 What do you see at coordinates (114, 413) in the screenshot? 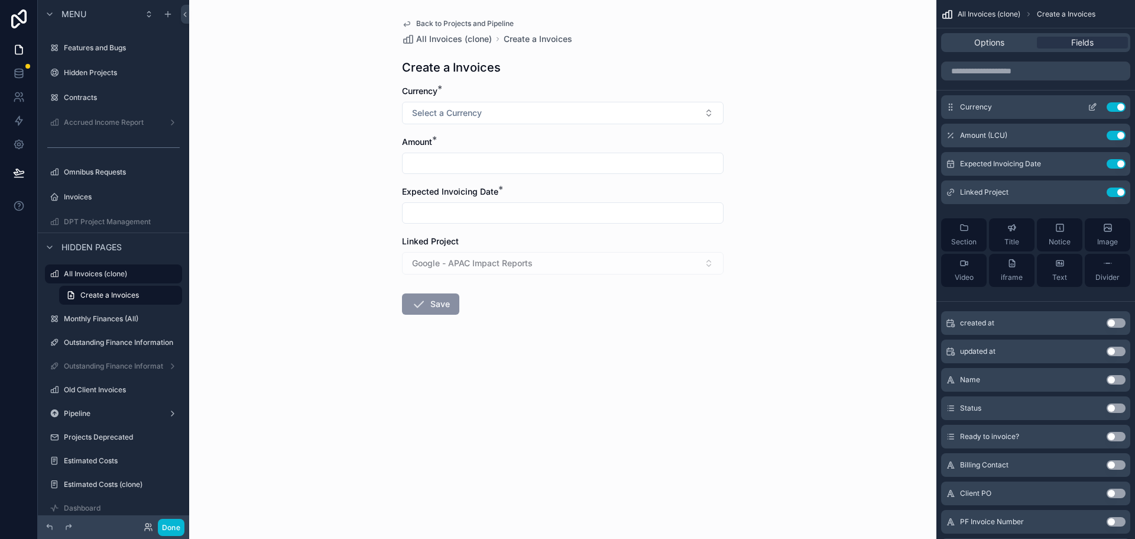
I see `a: Pipeline` at bounding box center [114, 413].